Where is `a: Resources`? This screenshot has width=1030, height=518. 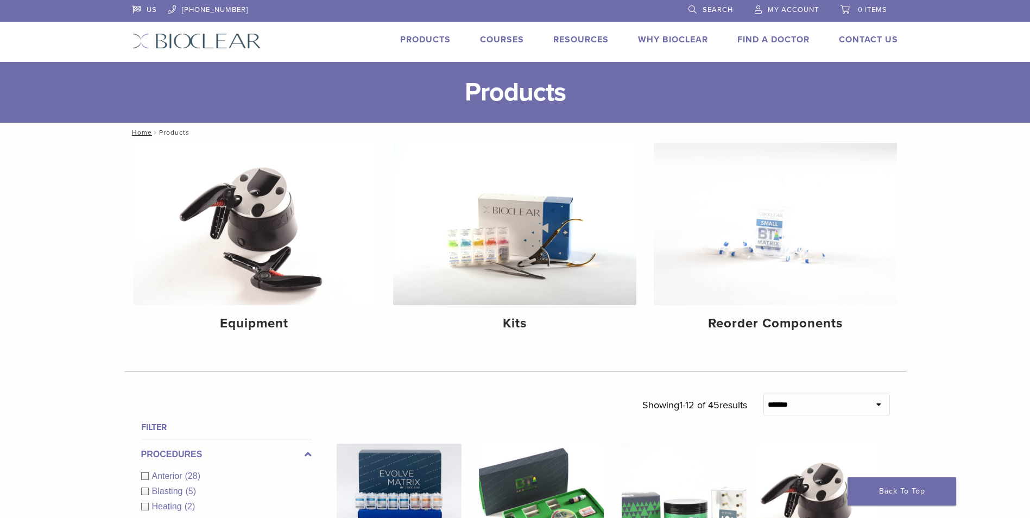
a: Resources is located at coordinates (581, 40).